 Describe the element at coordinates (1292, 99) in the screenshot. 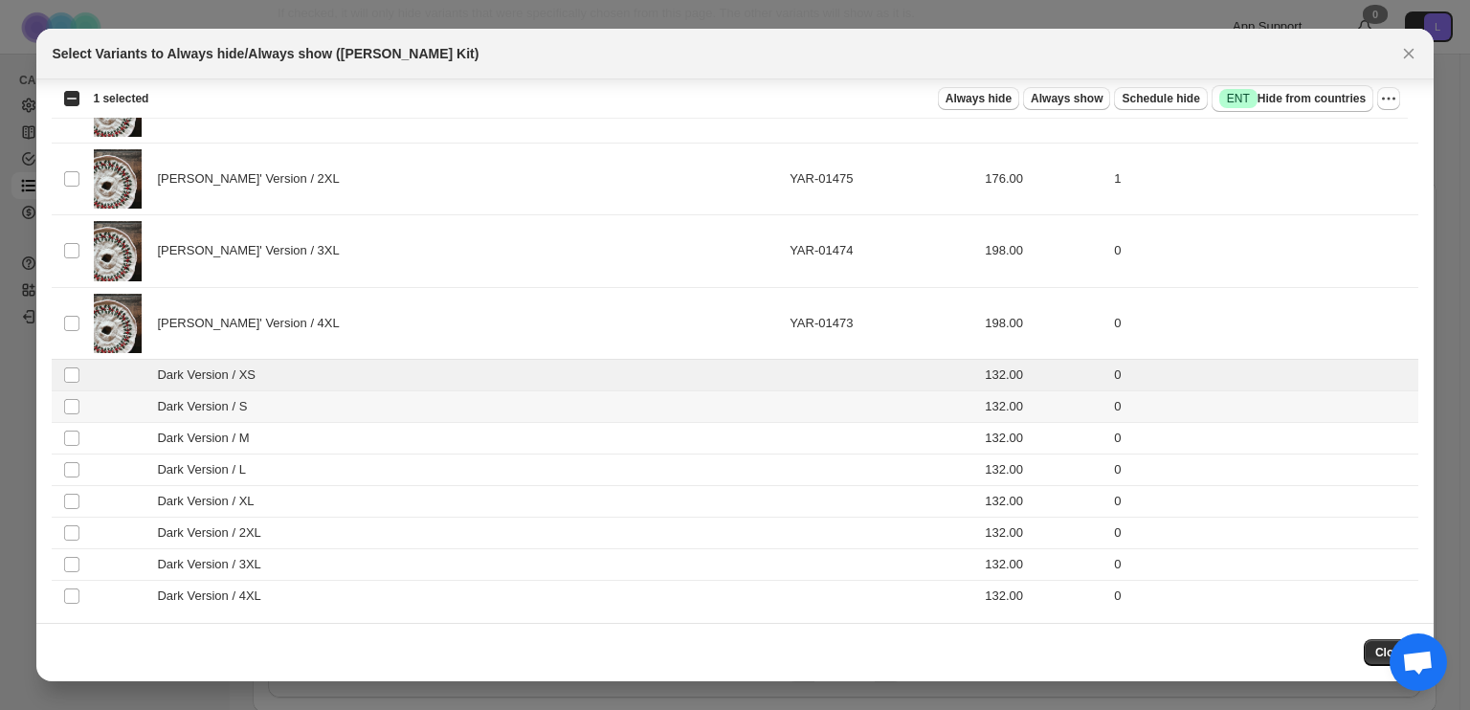

I see `span: Hide from countries` at that location.